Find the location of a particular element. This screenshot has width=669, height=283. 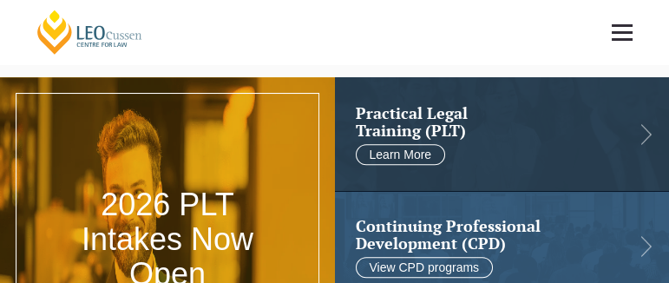

a: Continuing ProfessionalDevelopment (CPD) is located at coordinates (488, 235).